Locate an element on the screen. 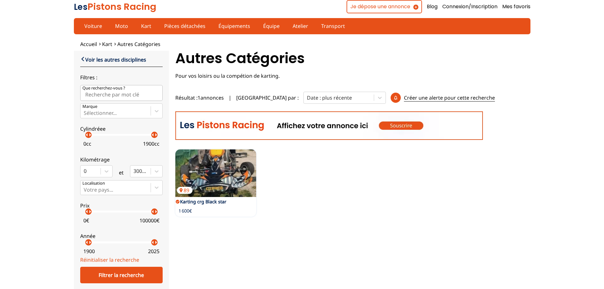 Image resolution: width=604 pixels, height=289 pixels. a: Accueil is located at coordinates (88, 44).